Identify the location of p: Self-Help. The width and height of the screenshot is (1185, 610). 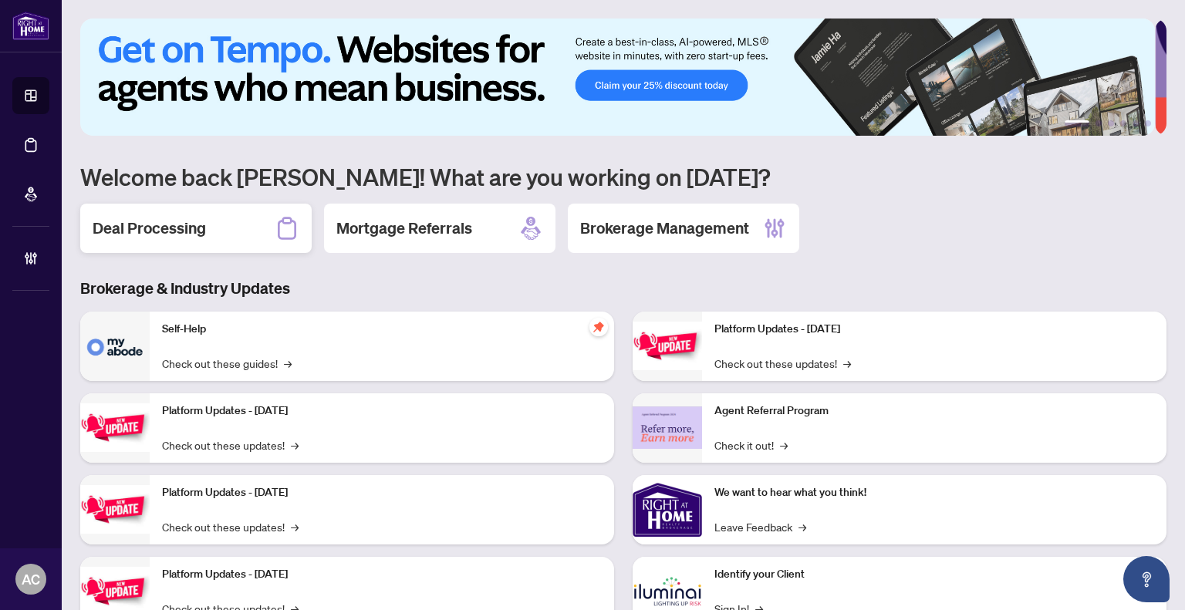
(382, 330).